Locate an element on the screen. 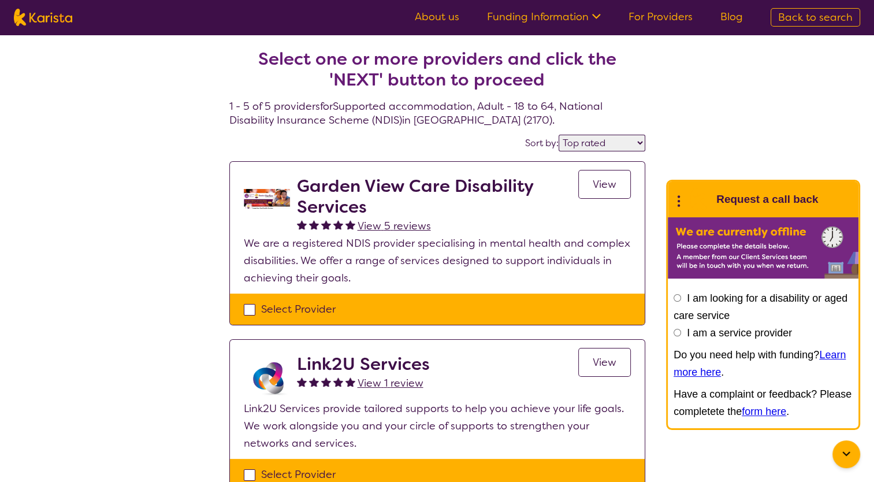 This screenshot has height=482, width=874. span: View 1 review is located at coordinates (391, 383).